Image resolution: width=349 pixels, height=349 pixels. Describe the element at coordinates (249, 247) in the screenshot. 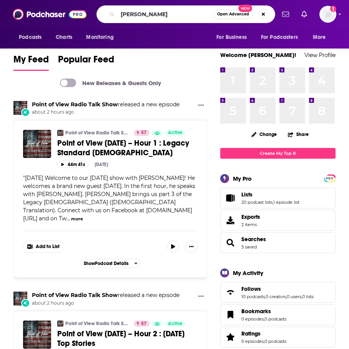

I see `a: 3 saved` at that location.